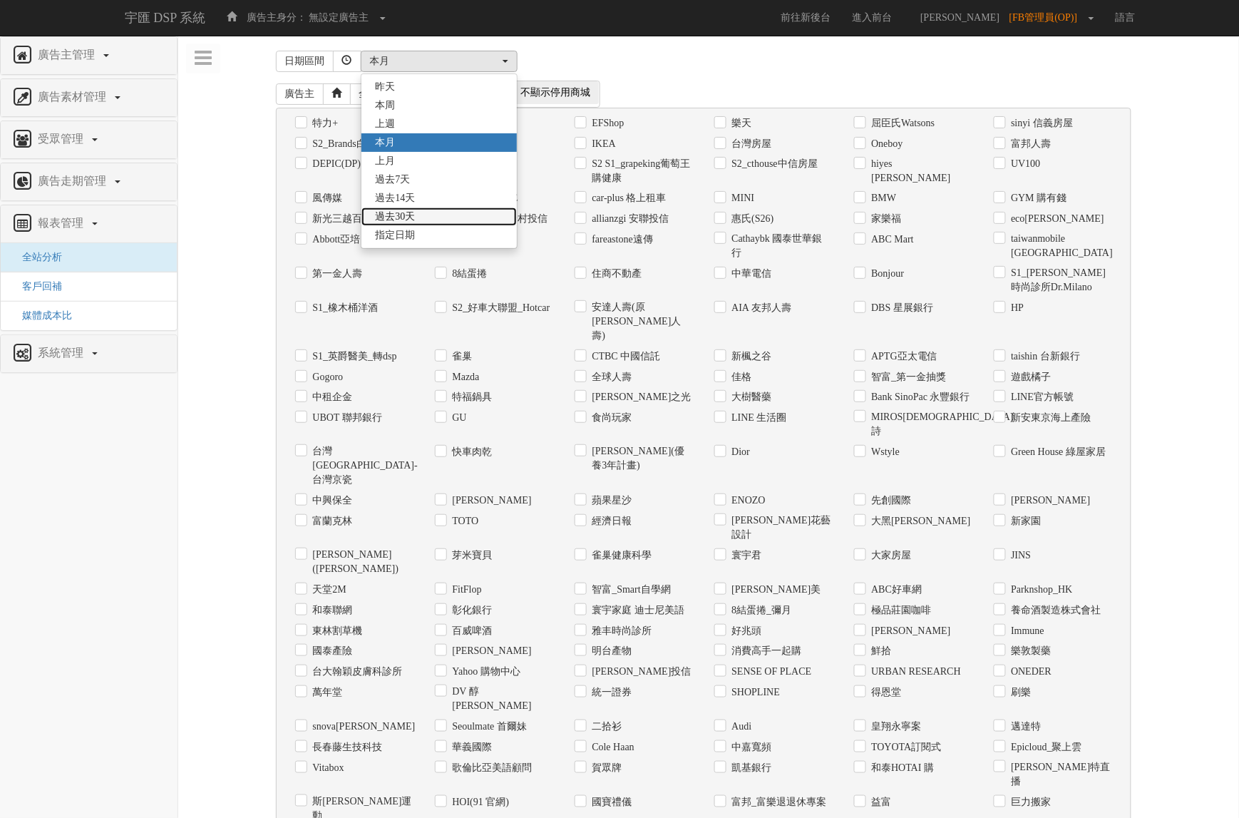  Describe the element at coordinates (488, 727) in the screenshot. I see `label: Seoulmate 首爾妹` at that location.